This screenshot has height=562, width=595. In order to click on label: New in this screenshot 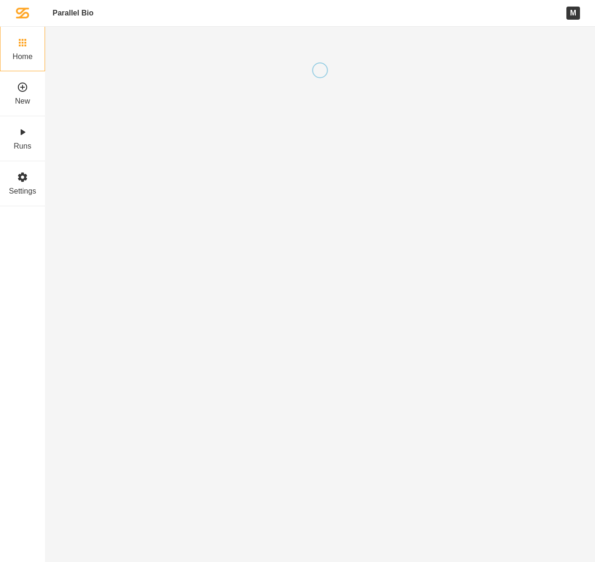, I will do `click(23, 101)`.